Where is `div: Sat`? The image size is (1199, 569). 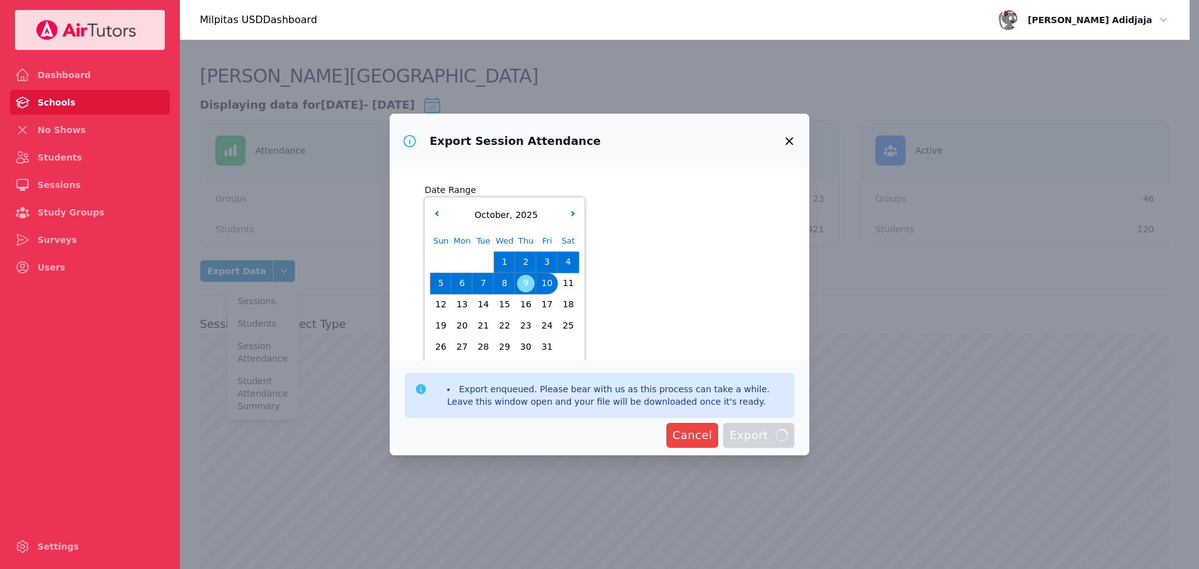
div: Sat is located at coordinates (568, 241).